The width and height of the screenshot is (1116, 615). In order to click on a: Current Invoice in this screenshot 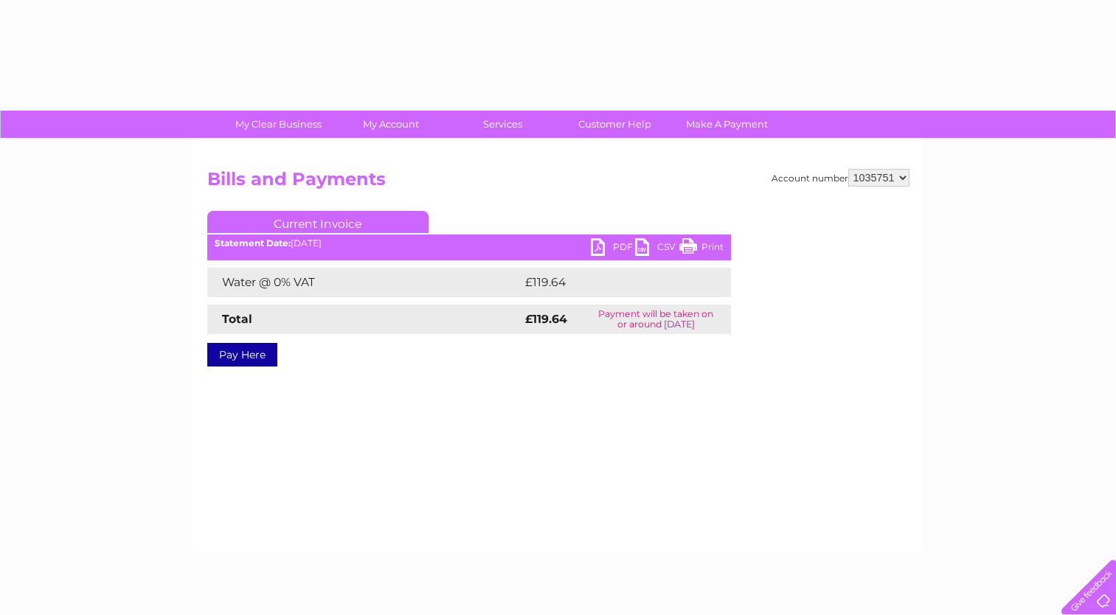, I will do `click(318, 222)`.